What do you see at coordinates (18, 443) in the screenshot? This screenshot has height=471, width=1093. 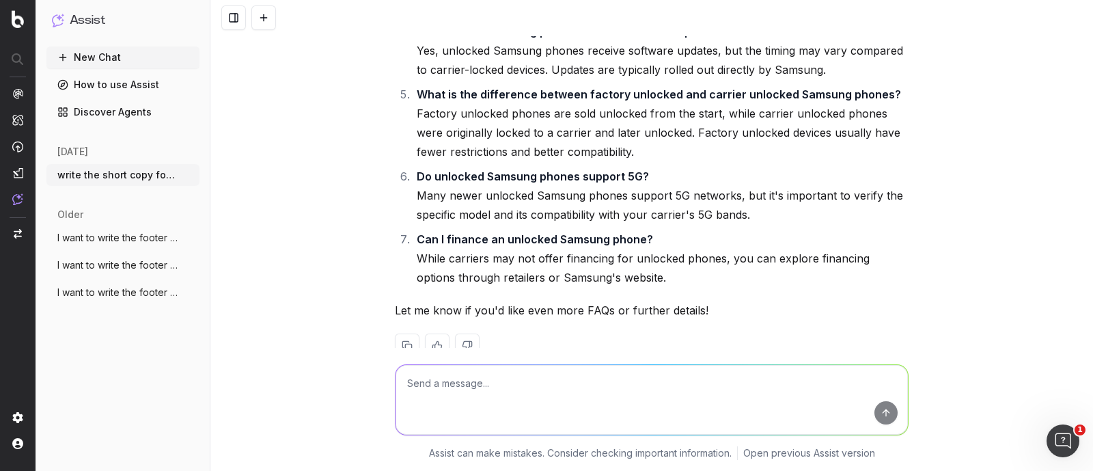 I see `img: My account` at bounding box center [18, 443].